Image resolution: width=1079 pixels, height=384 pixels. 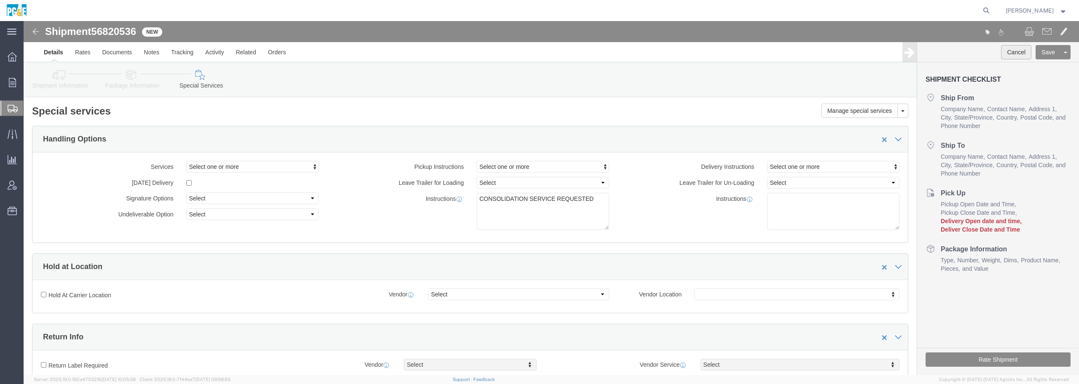 I want to click on span: Client: 2025.19.0-7f44ea7, so click(x=185, y=380).